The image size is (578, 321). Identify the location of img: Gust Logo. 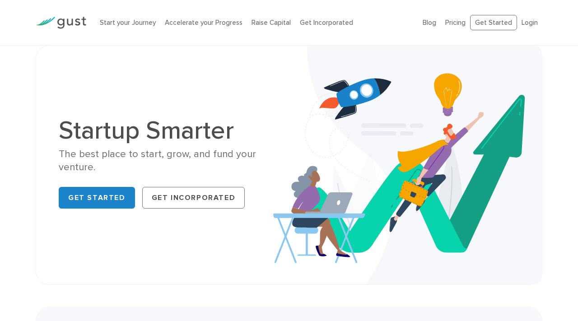
(61, 23).